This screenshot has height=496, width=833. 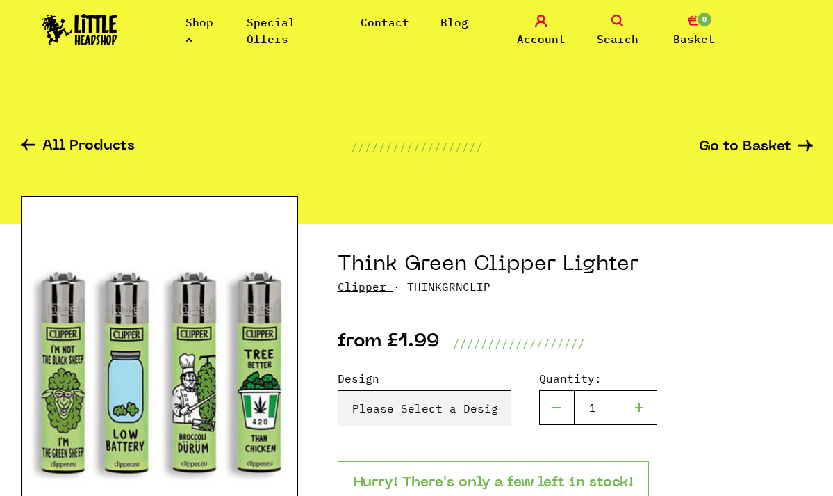 I want to click on input: 1, so click(x=599, y=407).